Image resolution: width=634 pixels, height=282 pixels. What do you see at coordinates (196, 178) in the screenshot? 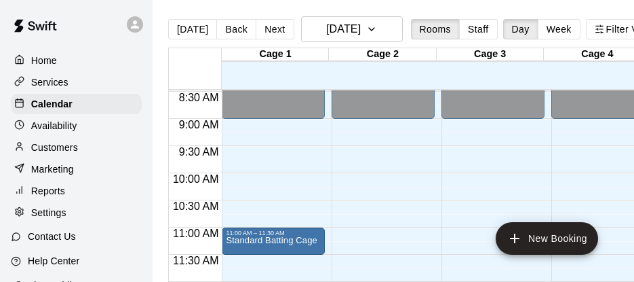
I see `span: 10:00 AM` at bounding box center [196, 178].